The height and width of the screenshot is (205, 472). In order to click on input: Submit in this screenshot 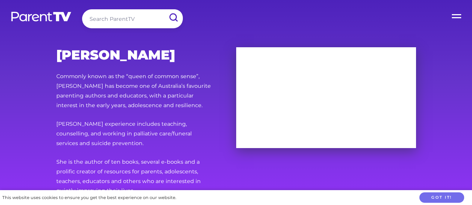, I will do `click(173, 18)`.